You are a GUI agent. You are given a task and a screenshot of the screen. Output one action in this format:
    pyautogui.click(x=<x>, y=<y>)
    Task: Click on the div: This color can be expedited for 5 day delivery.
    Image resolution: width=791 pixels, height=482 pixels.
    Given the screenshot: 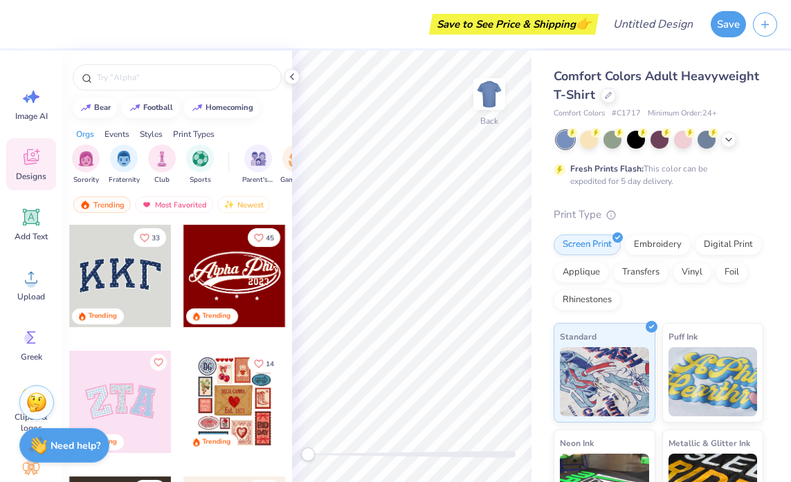 What is the action you would take?
    pyautogui.click(x=655, y=175)
    